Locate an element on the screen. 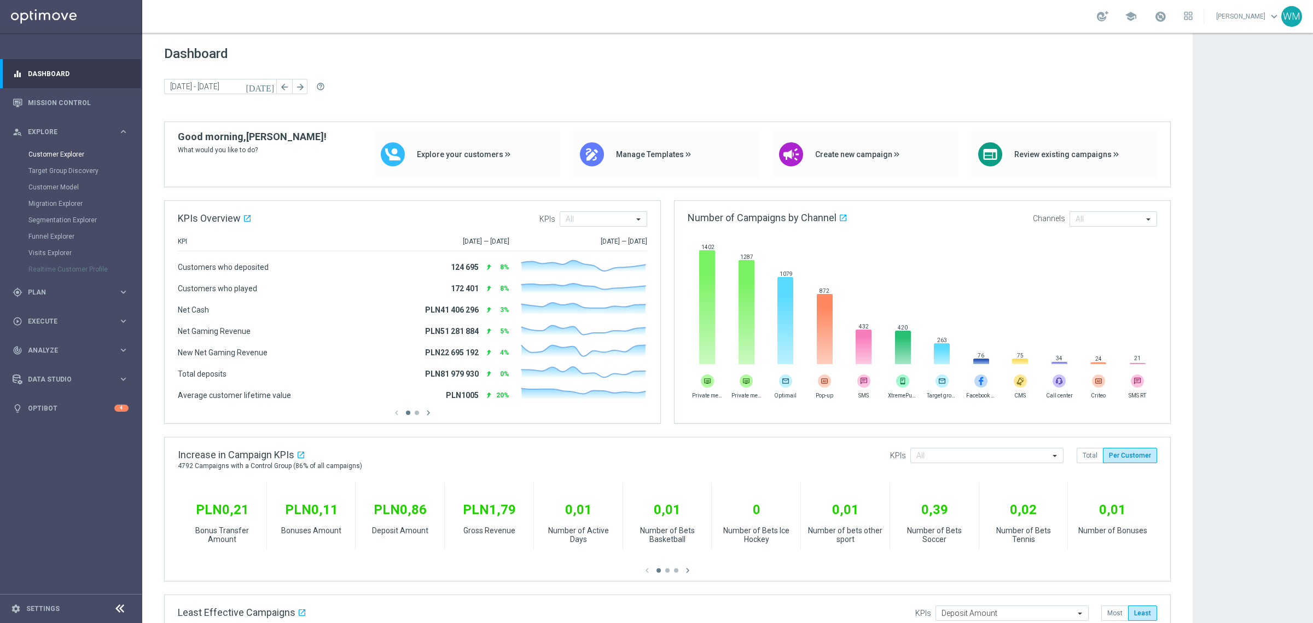  div: Data Studio is located at coordinates (65, 379).